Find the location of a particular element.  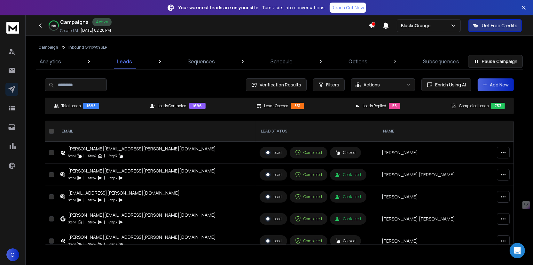

p: 53 % is located at coordinates (54, 26).